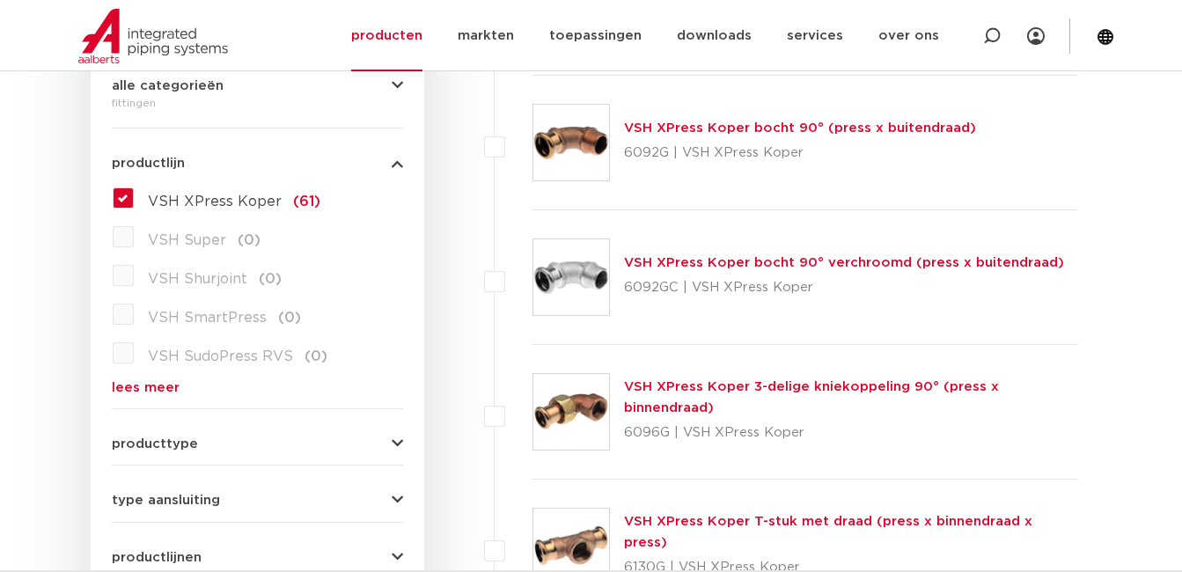  Describe the element at coordinates (571, 143) in the screenshot. I see `img: Thumbnail for VSH XPress Koper bocht 90° (press x buitendraad)` at that location.